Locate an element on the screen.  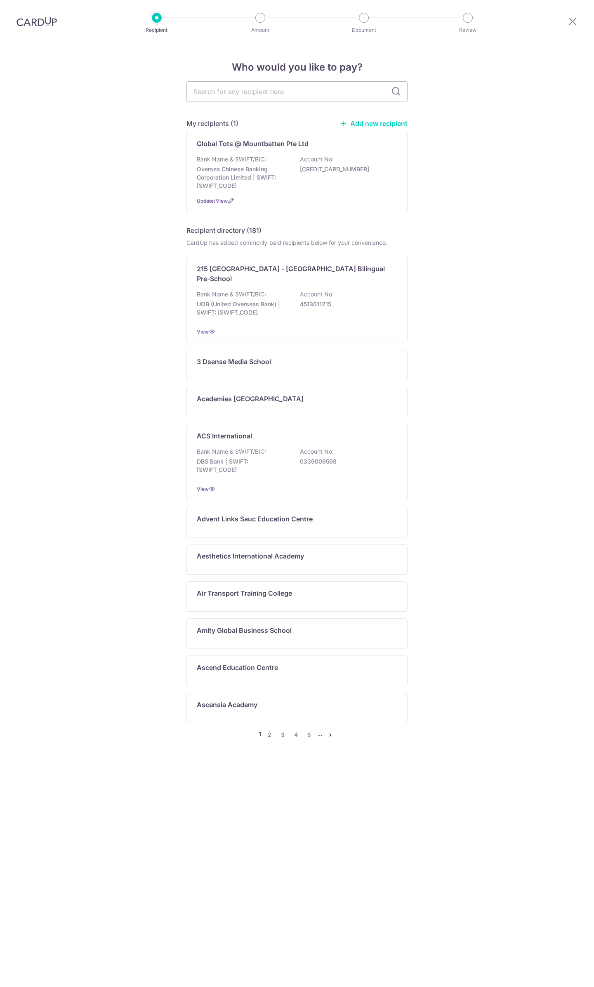
li: 1 is located at coordinates (260, 734).